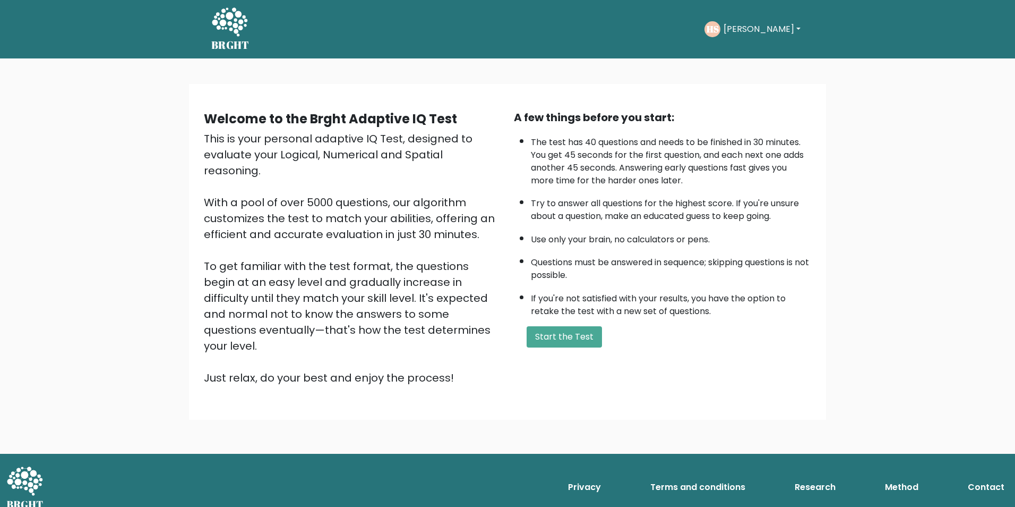  What do you see at coordinates (671, 266) in the screenshot?
I see `li: Questions must be answered in sequence; skipping questions is not possible.` at bounding box center [671, 266].